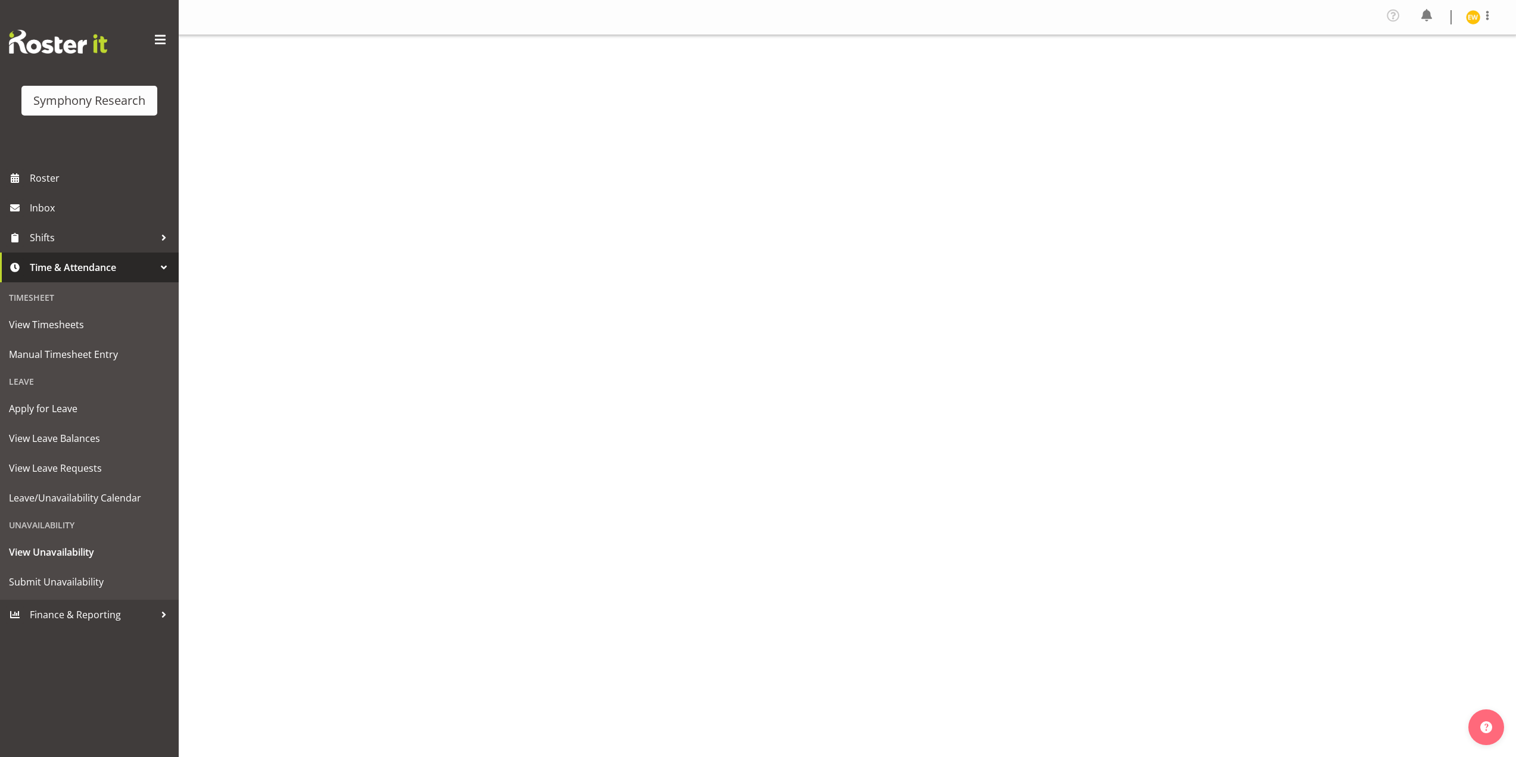 The height and width of the screenshot is (757, 1516). What do you see at coordinates (58, 42) in the screenshot?
I see `img: Rosterit website logo` at bounding box center [58, 42].